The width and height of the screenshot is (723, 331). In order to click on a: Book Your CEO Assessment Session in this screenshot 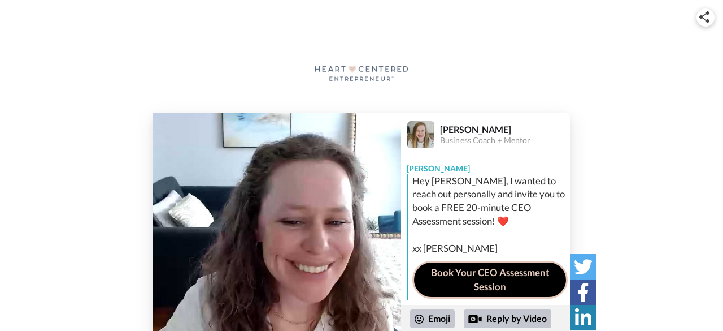, I will do `click(490, 279)`.